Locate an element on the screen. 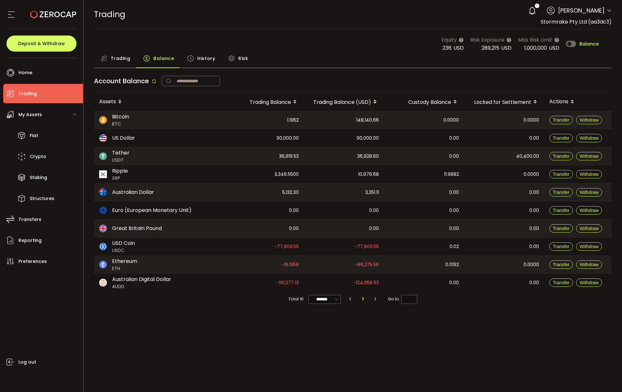 The width and height of the screenshot is (622, 392). span: -124,958.93 is located at coordinates (366, 283).